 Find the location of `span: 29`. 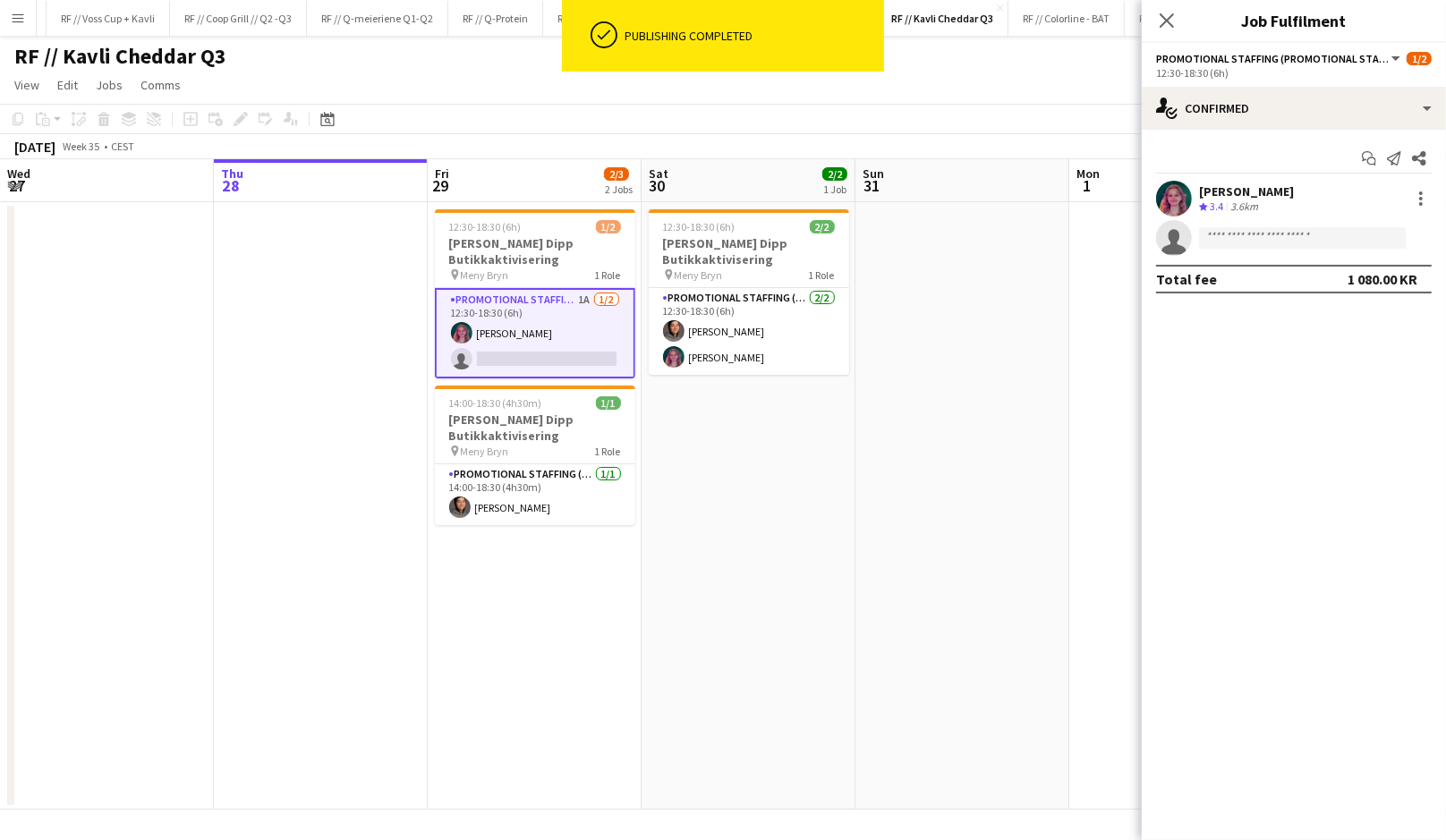

span: 29 is located at coordinates (440, 185).